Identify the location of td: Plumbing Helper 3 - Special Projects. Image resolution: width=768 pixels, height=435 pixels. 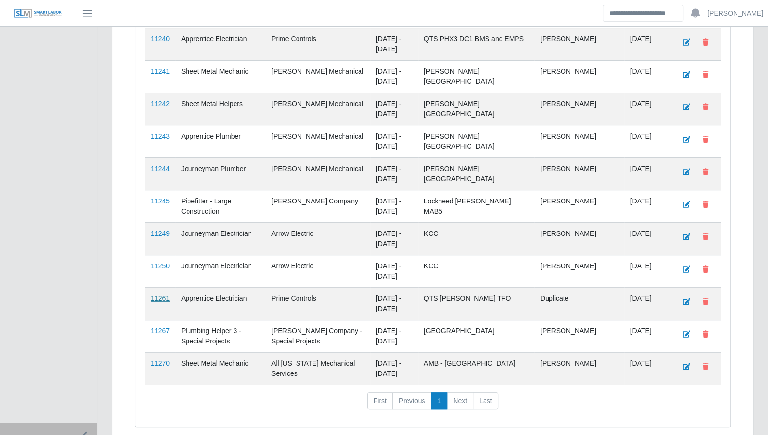
(221, 336).